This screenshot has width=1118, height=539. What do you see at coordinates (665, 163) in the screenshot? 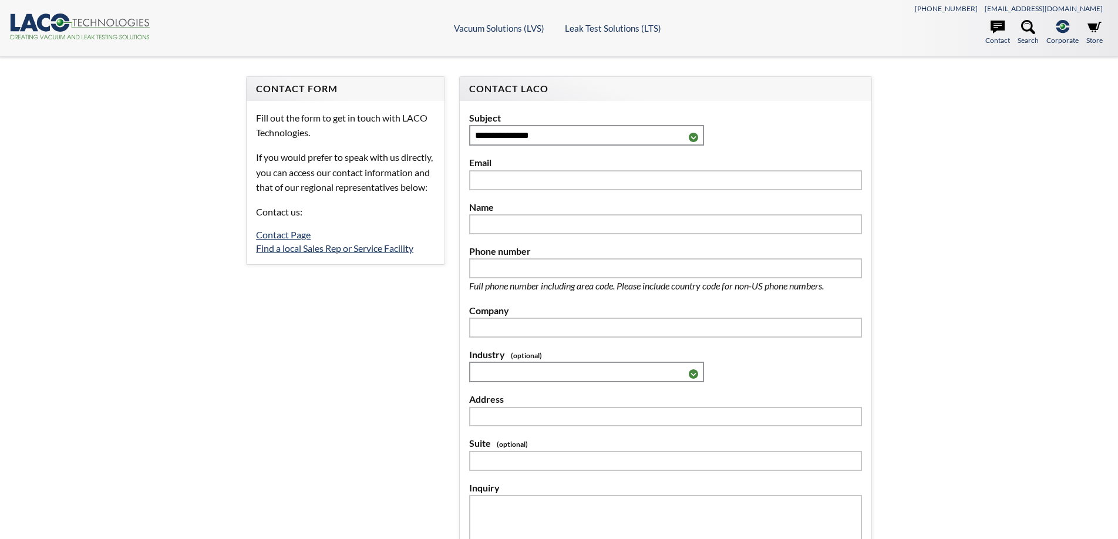
I see `label: Email` at bounding box center [665, 163].